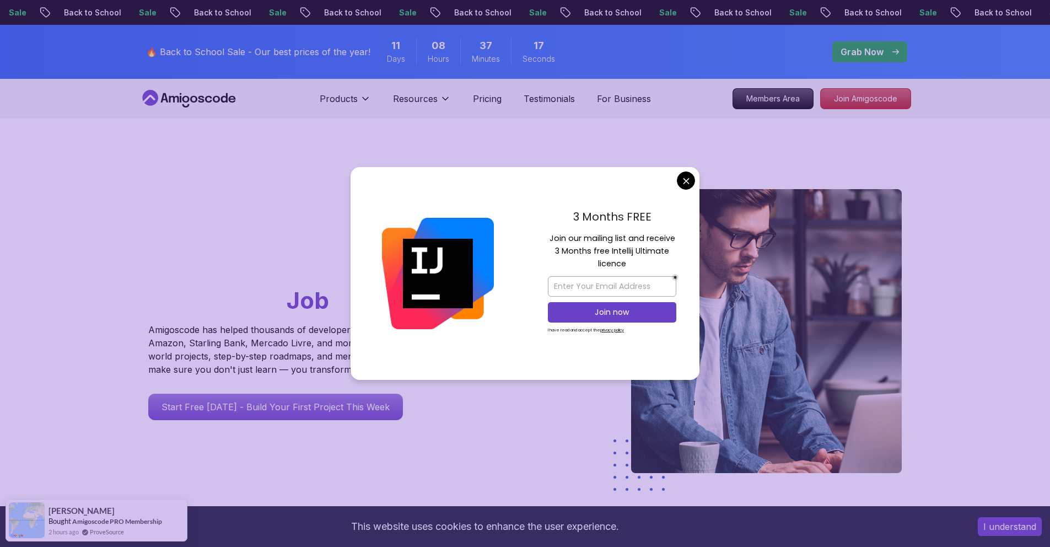 Image resolution: width=1050 pixels, height=547 pixels. What do you see at coordinates (549, 99) in the screenshot?
I see `a: Testimonials` at bounding box center [549, 99].